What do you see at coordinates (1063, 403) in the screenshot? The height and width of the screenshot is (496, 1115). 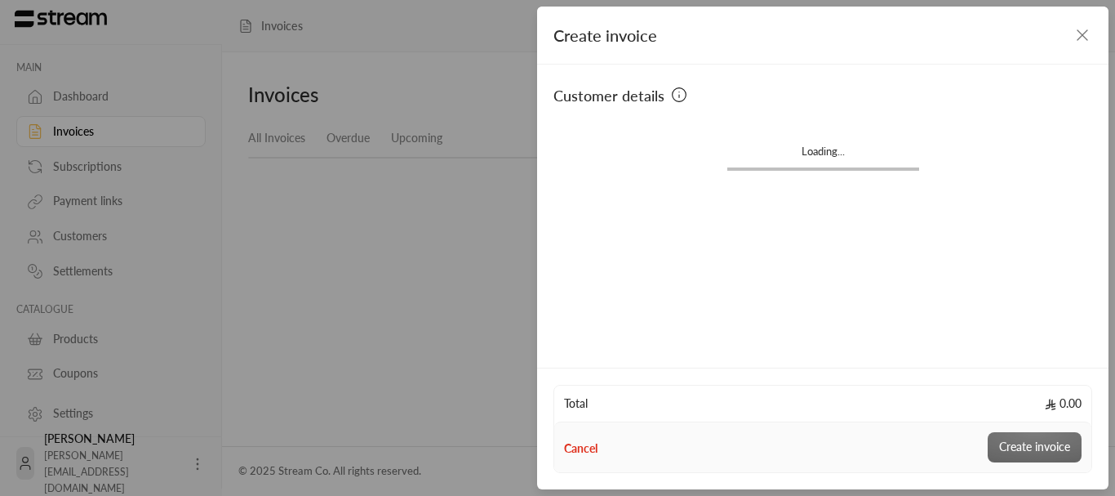 I see `span: 0.00` at bounding box center [1063, 403].